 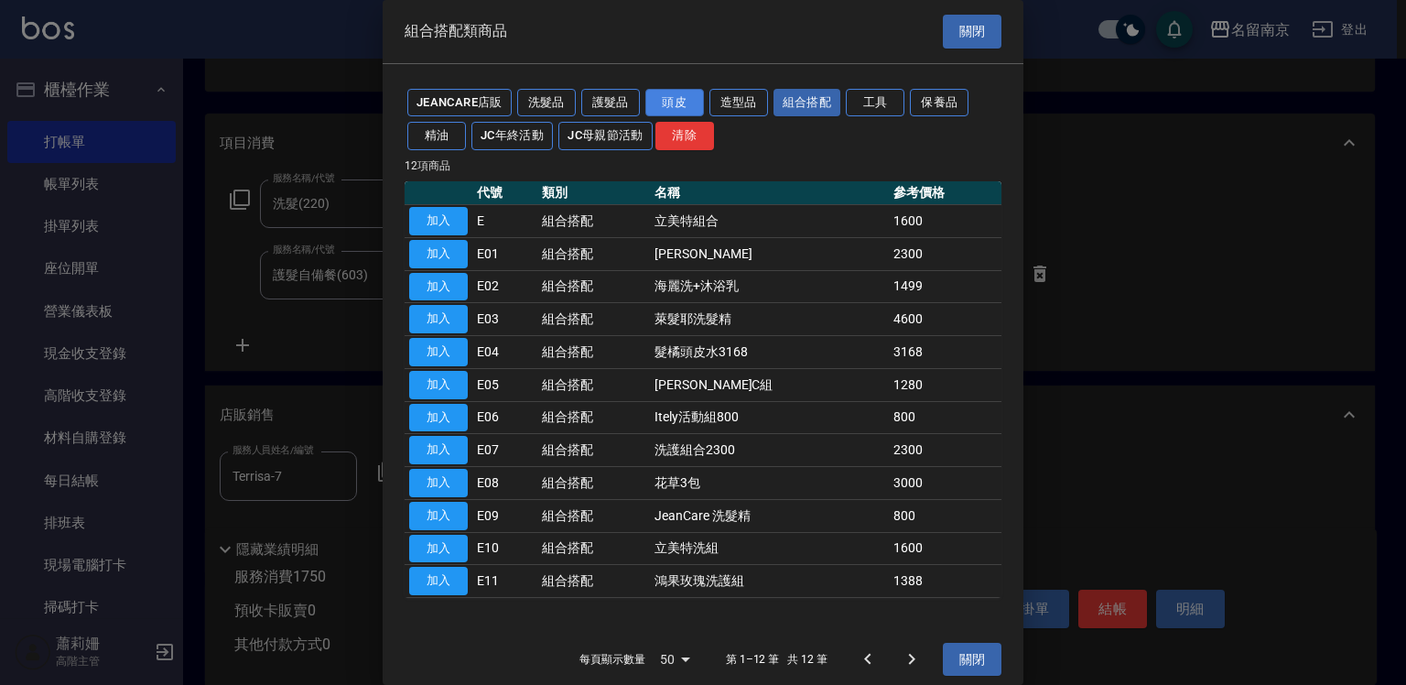 What do you see at coordinates (945, 193) in the screenshot?
I see `th: 參考價格` at bounding box center [945, 193].